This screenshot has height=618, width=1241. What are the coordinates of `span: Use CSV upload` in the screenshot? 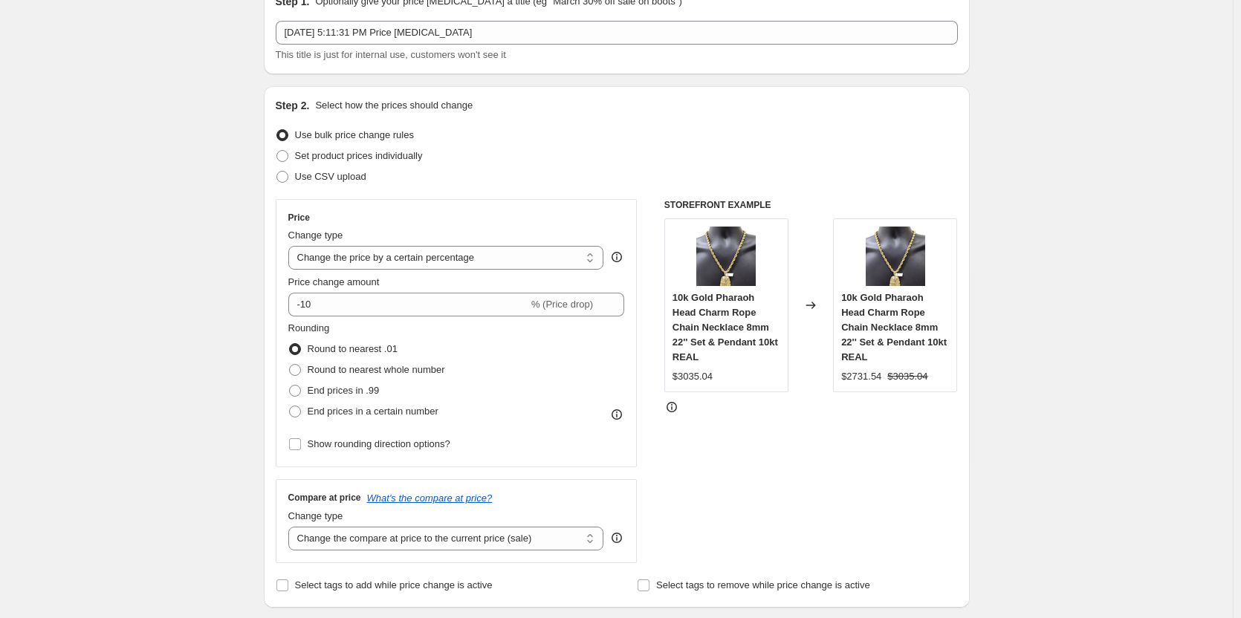 It's located at (331, 176).